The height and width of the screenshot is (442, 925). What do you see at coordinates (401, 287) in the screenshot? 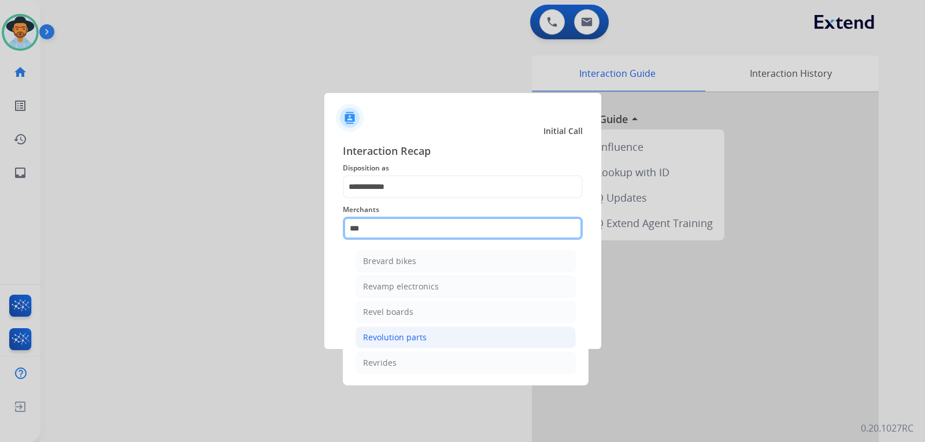
I see `div: Revamp electronics` at bounding box center [401, 287].